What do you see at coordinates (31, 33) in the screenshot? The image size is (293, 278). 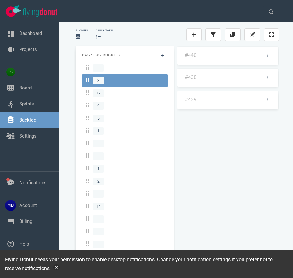 I see `a: Dashboard` at bounding box center [31, 33].